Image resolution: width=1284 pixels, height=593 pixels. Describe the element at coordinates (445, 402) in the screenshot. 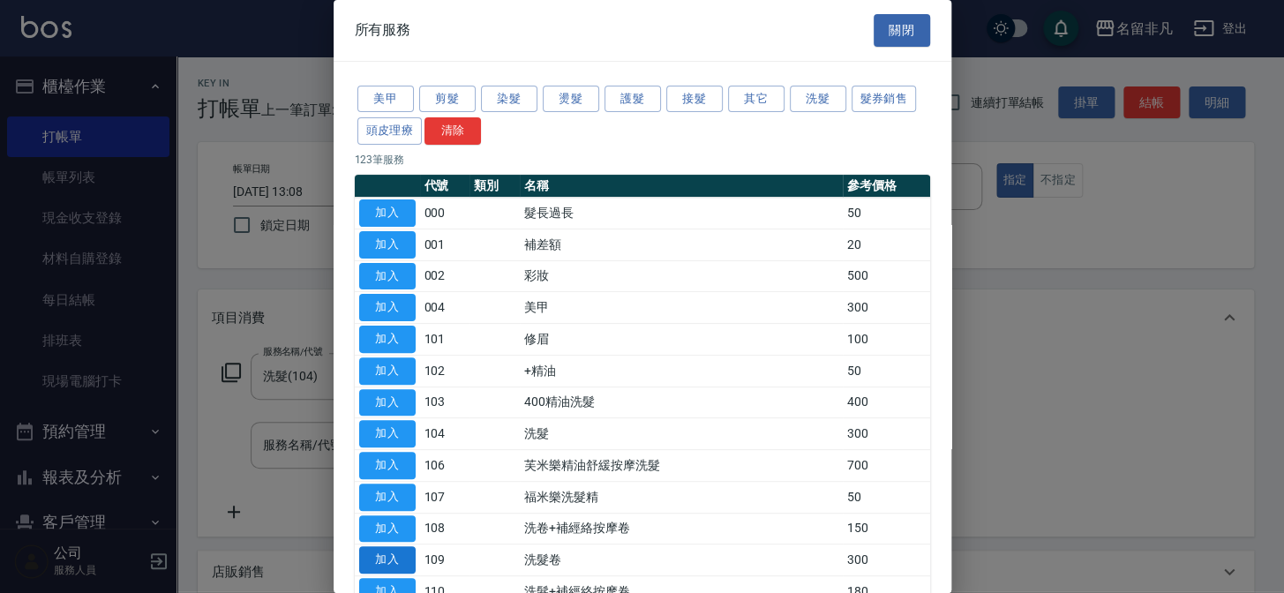

I see `td: 103` at that location.